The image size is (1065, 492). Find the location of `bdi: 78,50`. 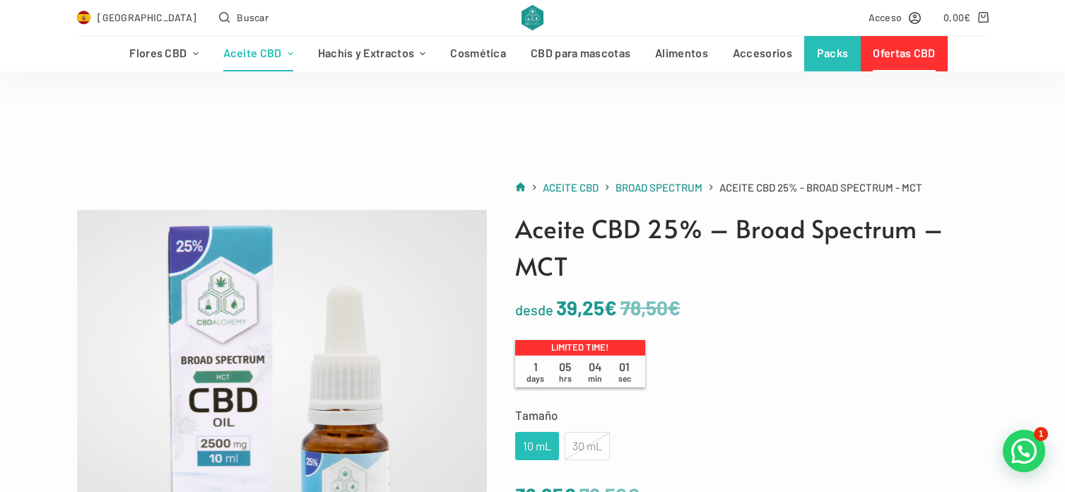

bdi: 78,50 is located at coordinates (650, 307).